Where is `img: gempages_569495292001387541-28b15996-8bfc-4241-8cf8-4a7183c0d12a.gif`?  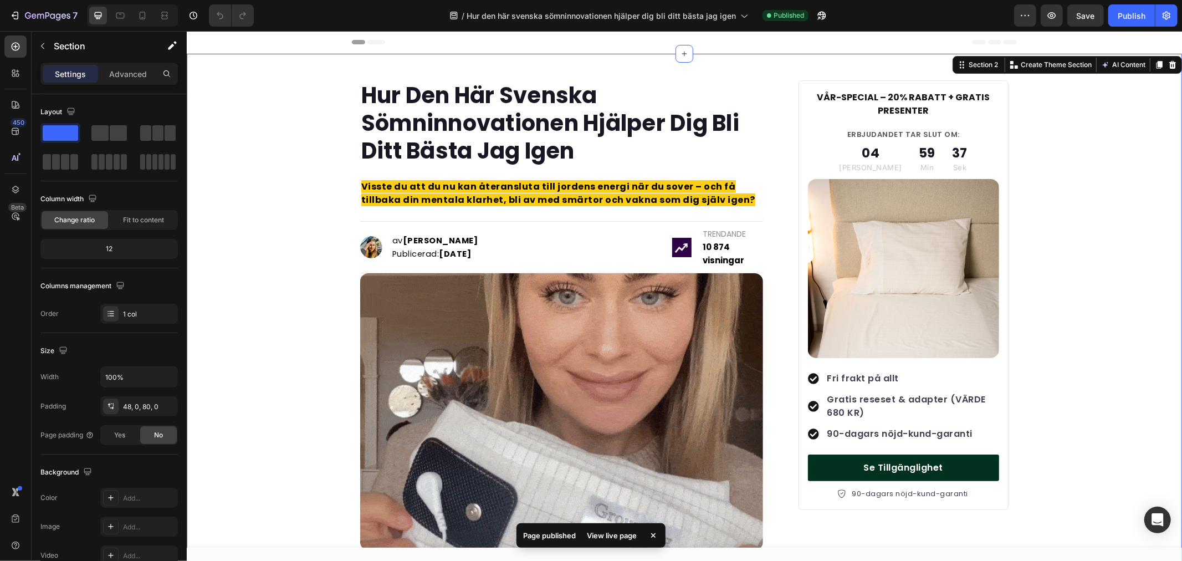
img: gempages_569495292001387541-28b15996-8bfc-4241-8cf8-4a7183c0d12a.gif is located at coordinates (375, 381).